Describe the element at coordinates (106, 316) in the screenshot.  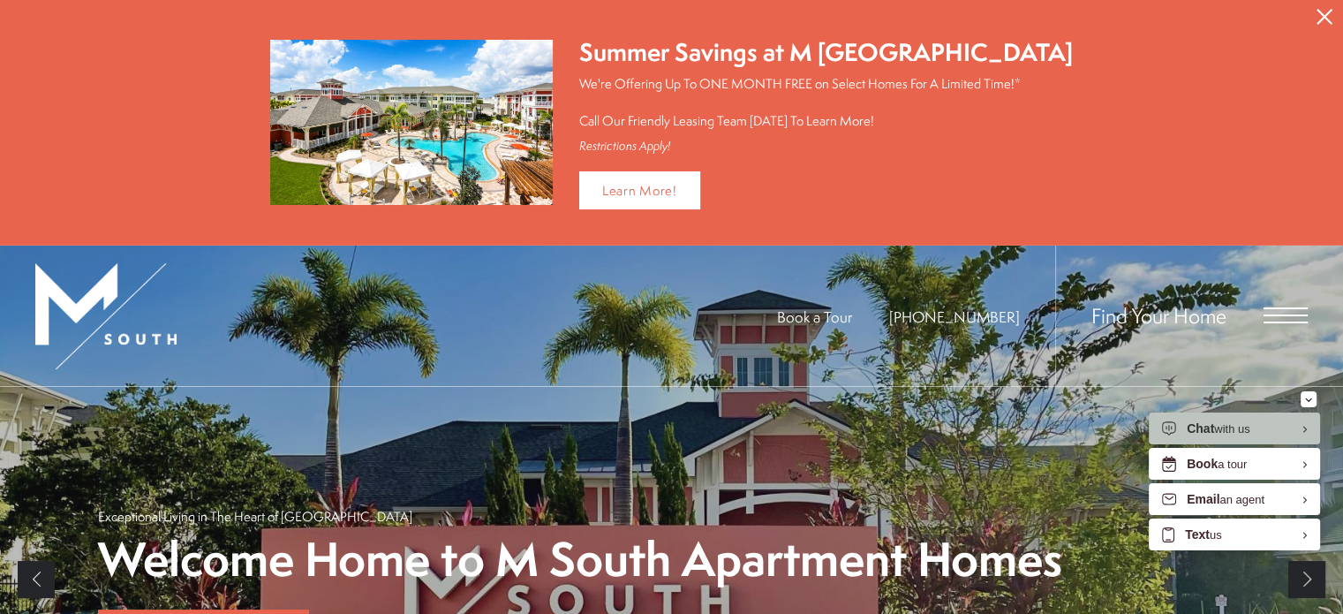
I see `img: MSouth` at that location.